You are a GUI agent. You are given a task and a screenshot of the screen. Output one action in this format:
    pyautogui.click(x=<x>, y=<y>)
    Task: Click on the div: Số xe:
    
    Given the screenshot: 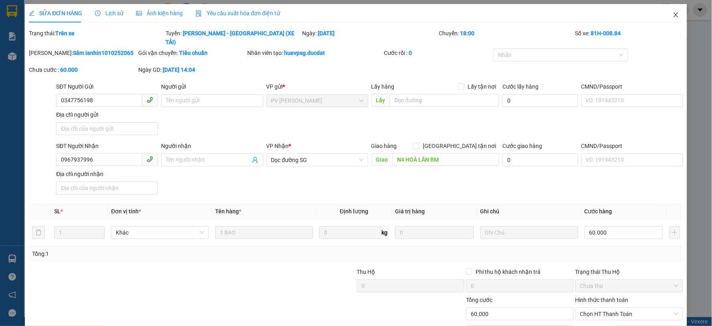 What is the action you would take?
    pyautogui.click(x=629, y=38)
    